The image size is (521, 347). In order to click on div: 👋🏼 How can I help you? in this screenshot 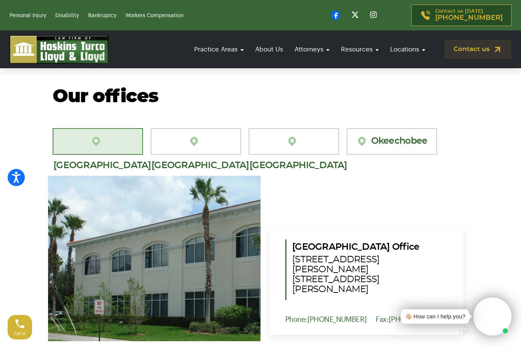, I will do `click(434, 316)`.